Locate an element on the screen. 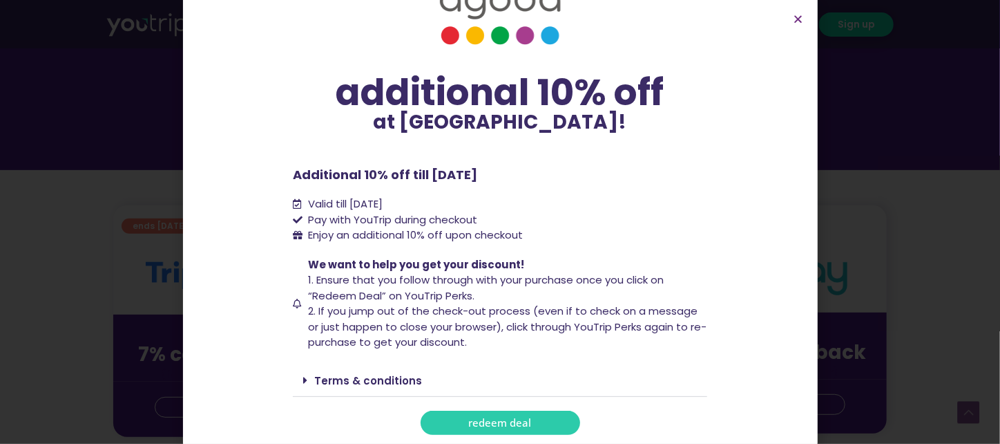 This screenshot has width=1000, height=444. span: Enjoy an additional 10% off upon checkout is located at coordinates (416, 234).